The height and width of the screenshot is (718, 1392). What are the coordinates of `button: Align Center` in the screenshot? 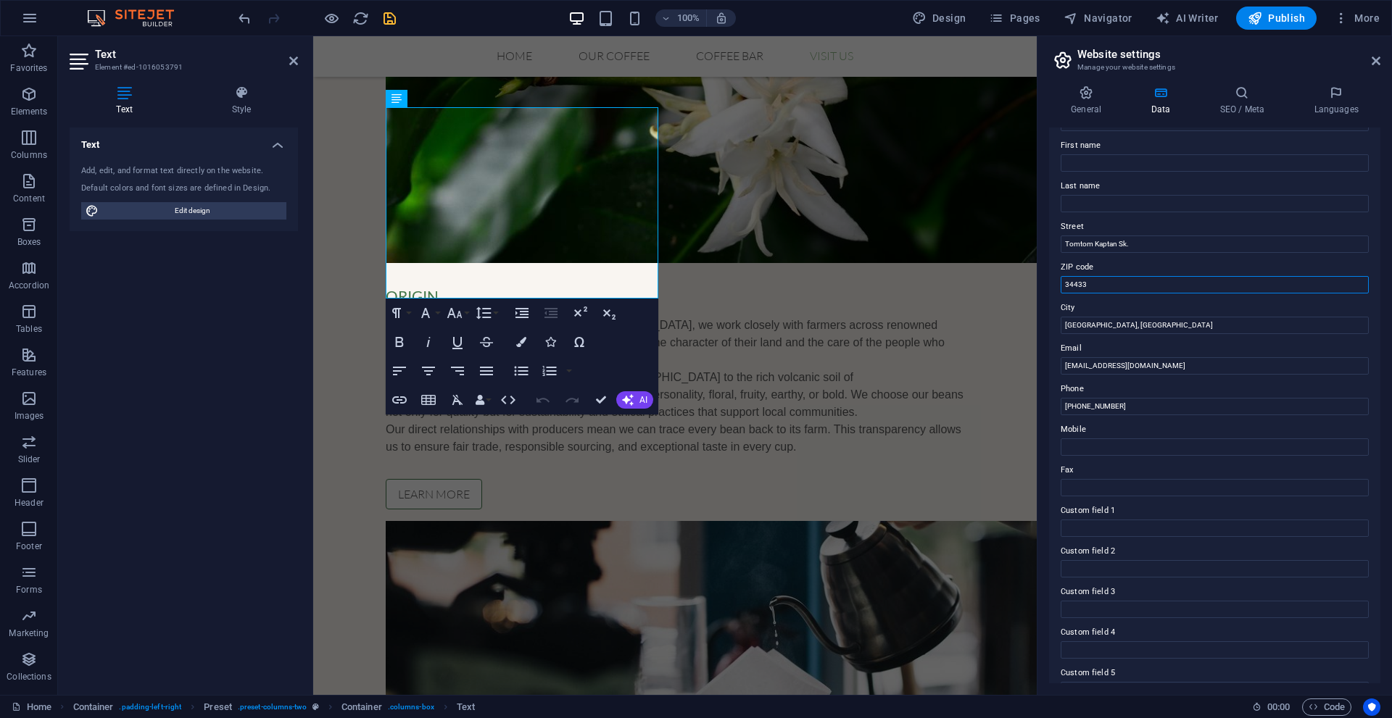 It's located at (428, 371).